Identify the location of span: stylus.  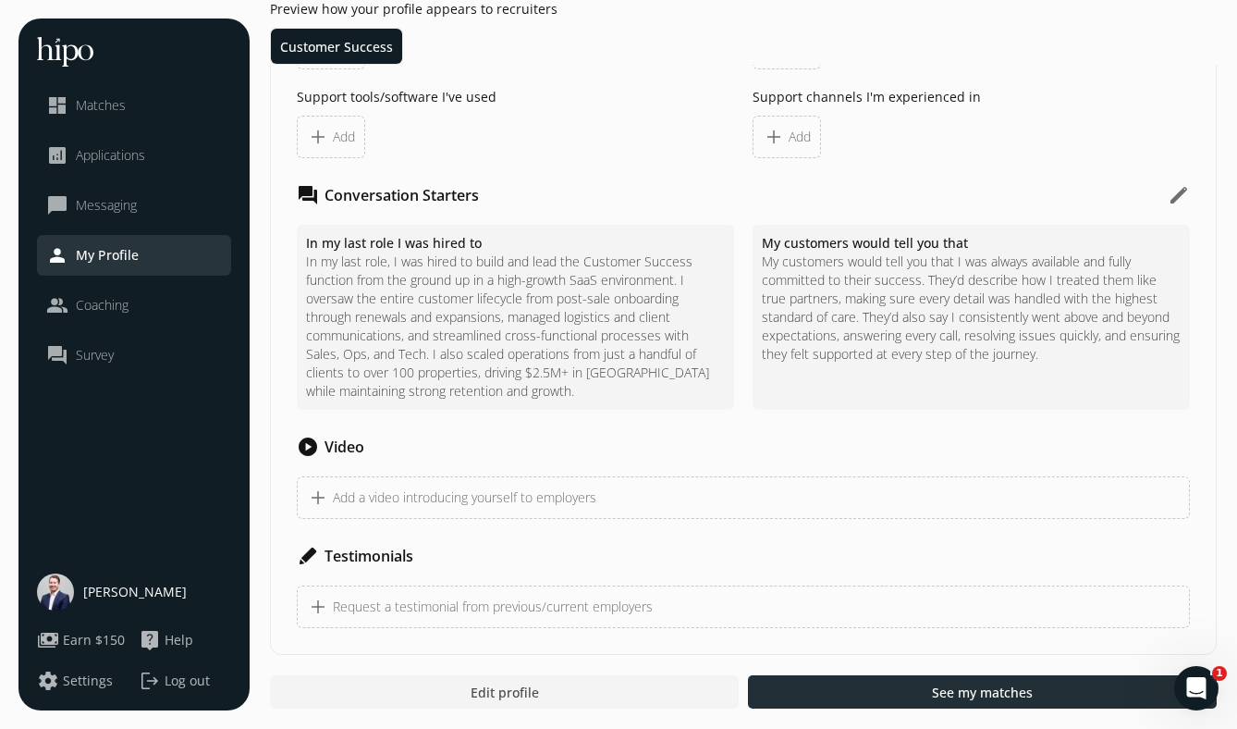
(308, 556).